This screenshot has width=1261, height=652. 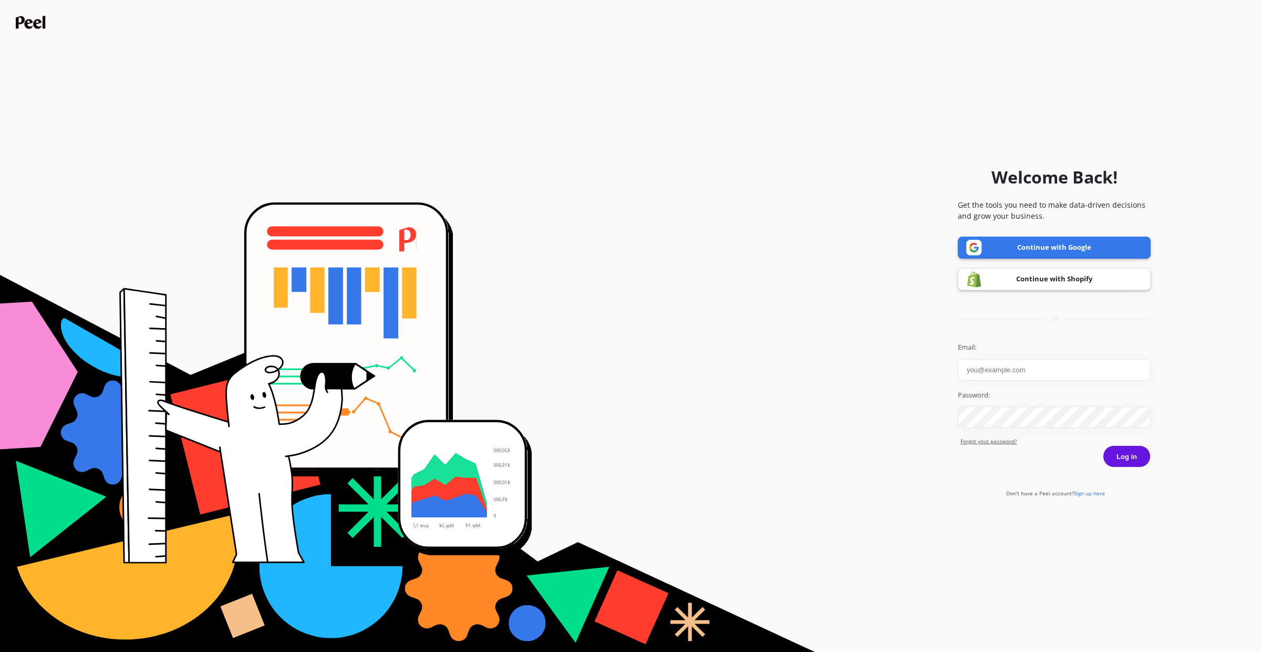 What do you see at coordinates (1054, 347) in the screenshot?
I see `label: Email:` at bounding box center [1054, 347].